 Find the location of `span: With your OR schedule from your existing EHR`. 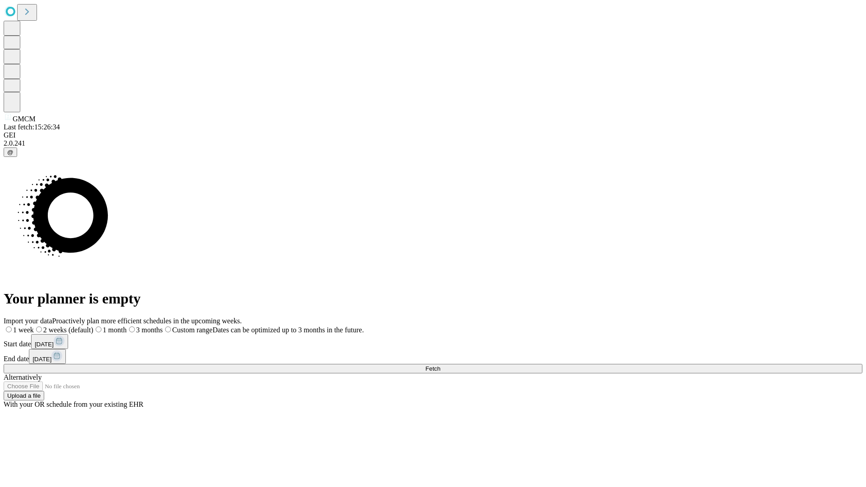

span: With your OR schedule from your existing EHR is located at coordinates (74, 404).